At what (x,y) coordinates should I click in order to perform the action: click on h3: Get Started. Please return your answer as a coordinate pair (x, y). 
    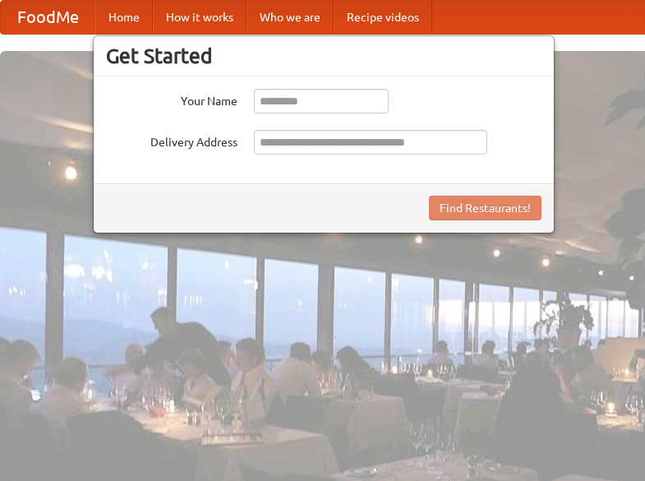
    Looking at the image, I should click on (324, 56).